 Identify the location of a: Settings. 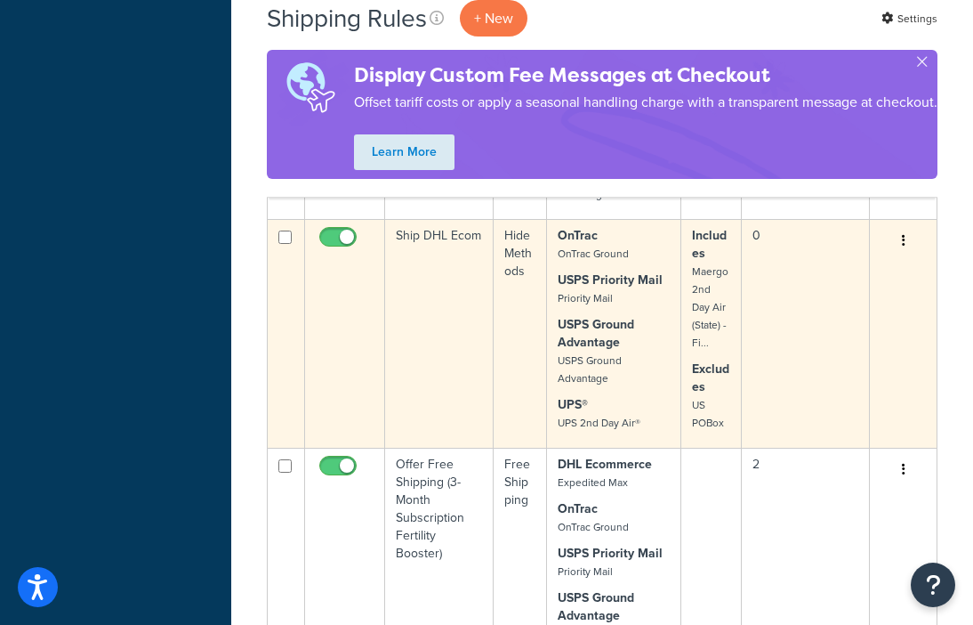
(909, 19).